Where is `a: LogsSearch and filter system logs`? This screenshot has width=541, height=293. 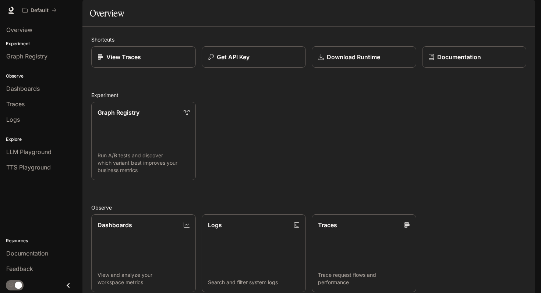
a: LogsSearch and filter system logs is located at coordinates (254, 254).